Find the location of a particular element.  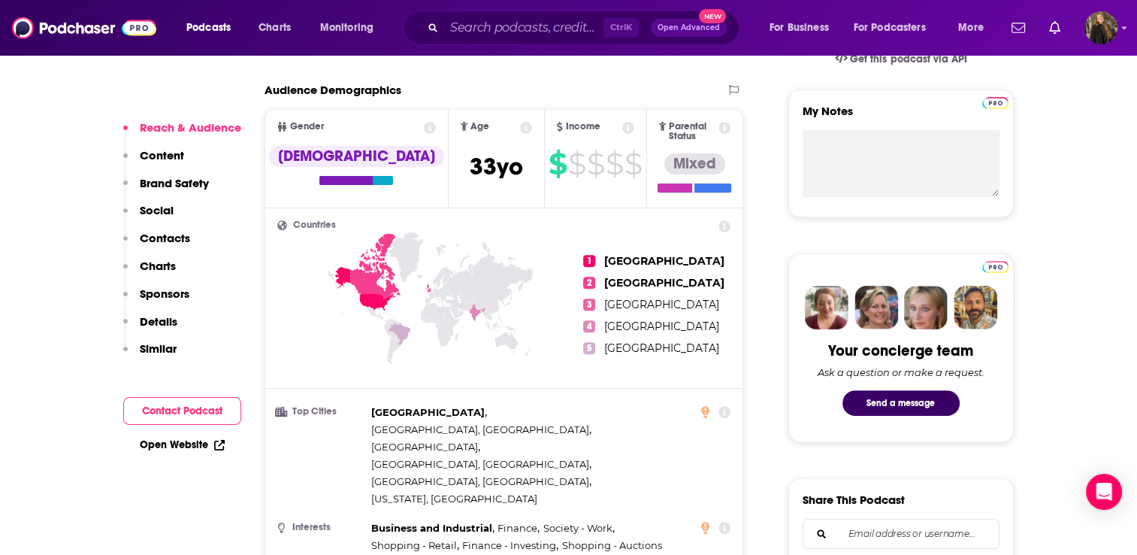

span: For Business is located at coordinates (799, 28).